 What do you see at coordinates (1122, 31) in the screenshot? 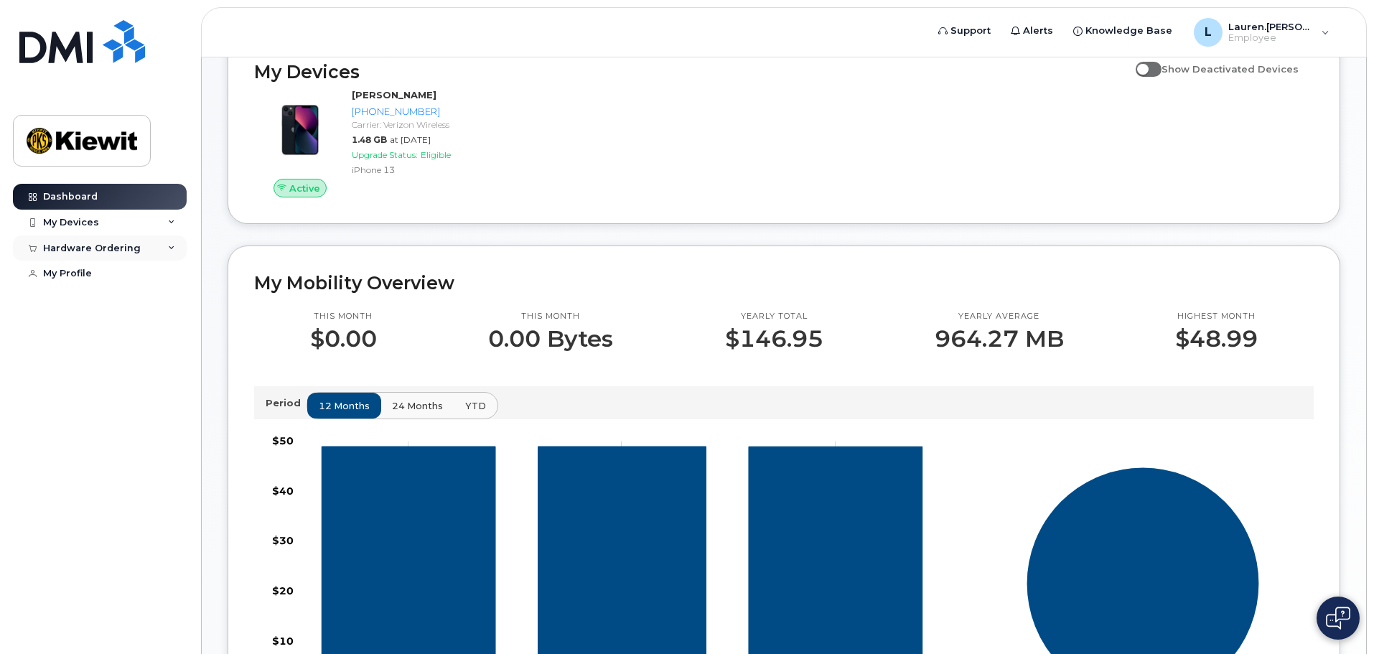
I see `a: Knowledge Base` at bounding box center [1122, 31].